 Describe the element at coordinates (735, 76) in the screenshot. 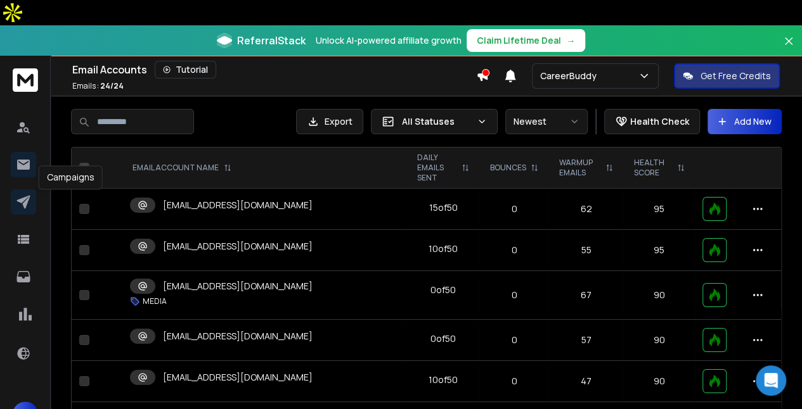

I see `p: Get Free Credits` at that location.